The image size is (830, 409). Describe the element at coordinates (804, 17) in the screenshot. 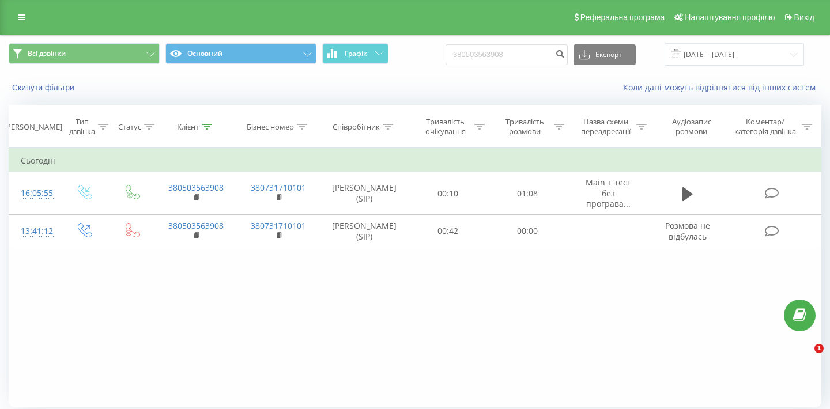

I see `span: Вихід` at that location.